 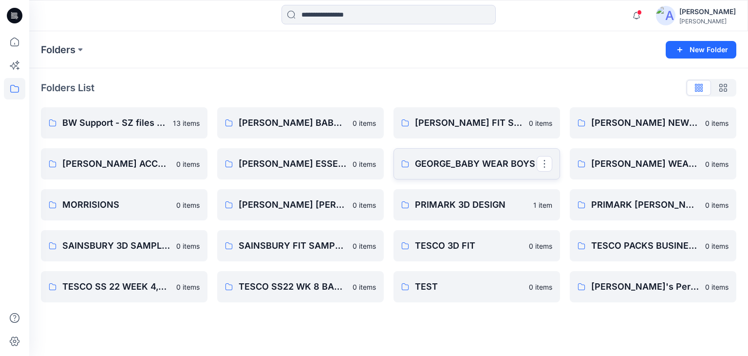 What do you see at coordinates (114, 123) in the screenshot?
I see `p: BW Support - SZ files (A6)` at bounding box center [114, 123].